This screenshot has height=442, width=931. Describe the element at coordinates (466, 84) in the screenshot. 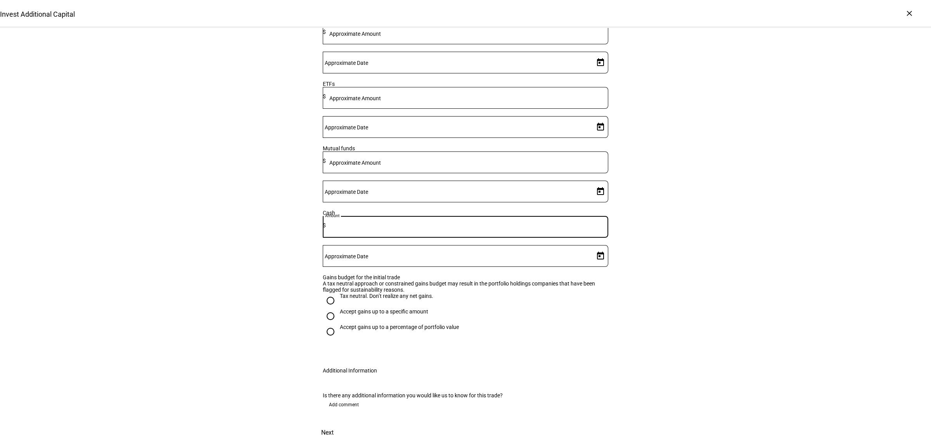

I see `div: ETFs` at that location.